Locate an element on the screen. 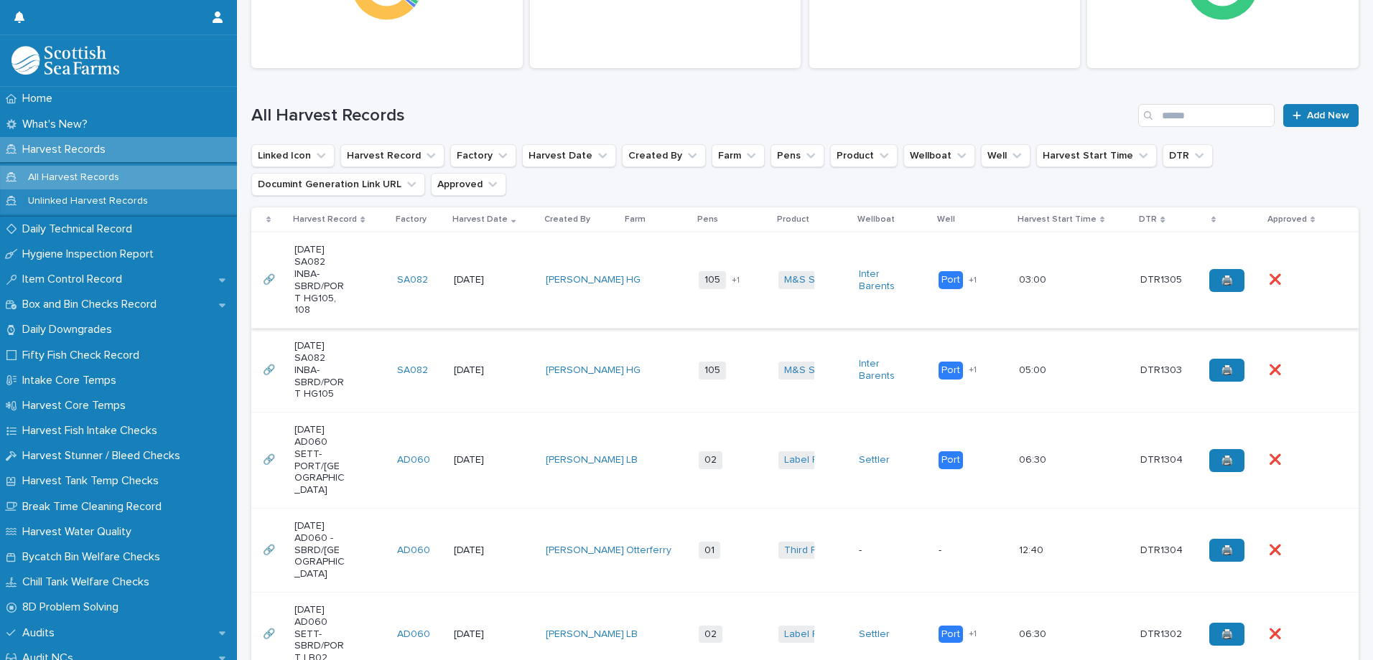 This screenshot has height=660, width=1373. button: Approved is located at coordinates (468, 185).